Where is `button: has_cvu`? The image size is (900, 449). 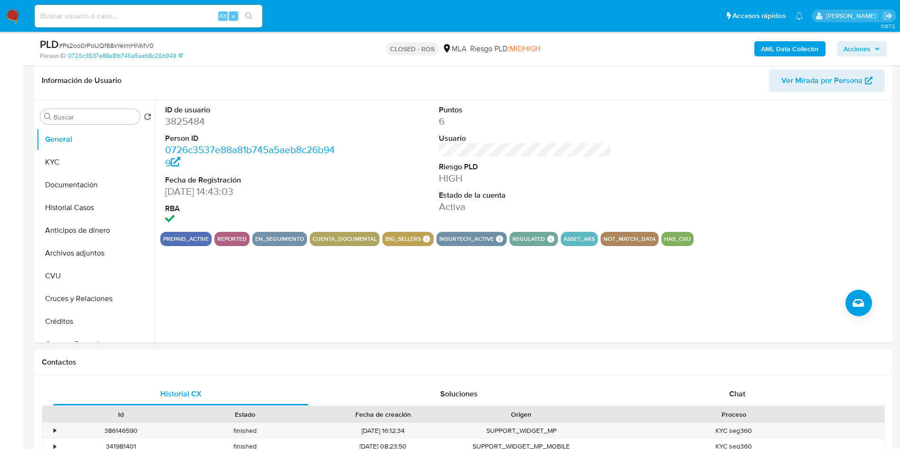 button: has_cvu is located at coordinates (678, 239).